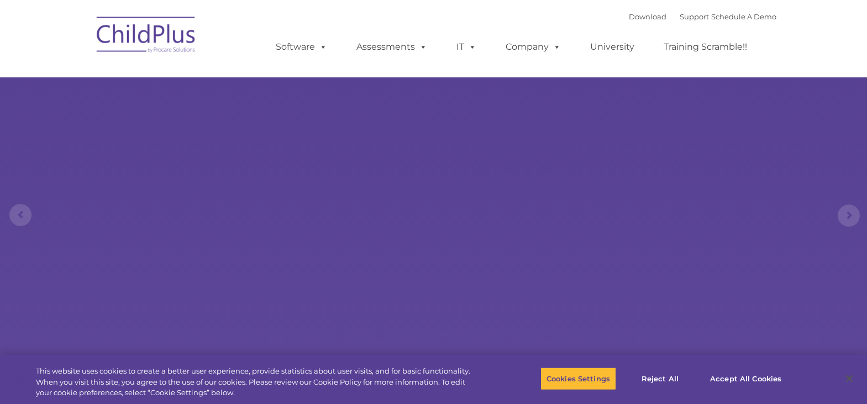  Describe the element at coordinates (849, 378) in the screenshot. I see `button: Close` at that location.